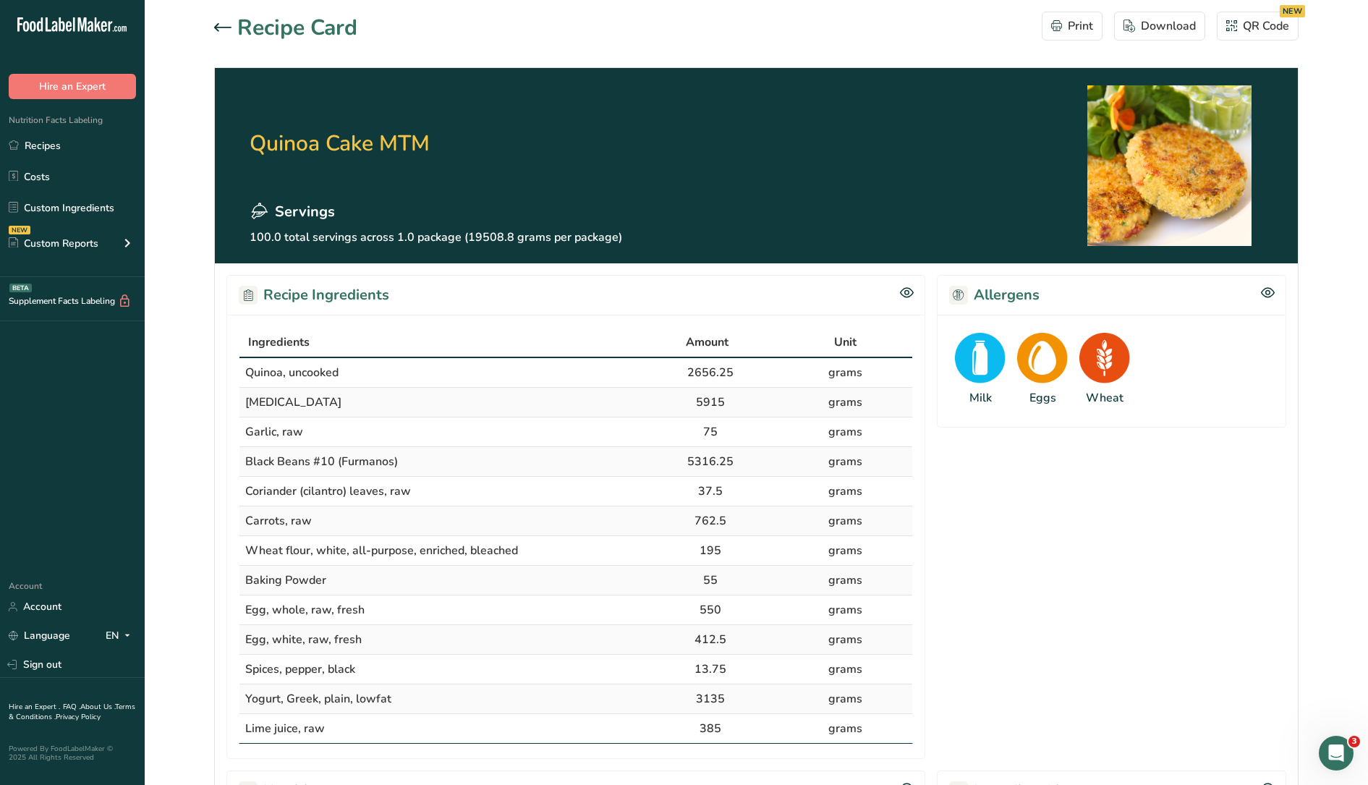 The image size is (1368, 785). I want to click on img: Wheat, so click(1105, 358).